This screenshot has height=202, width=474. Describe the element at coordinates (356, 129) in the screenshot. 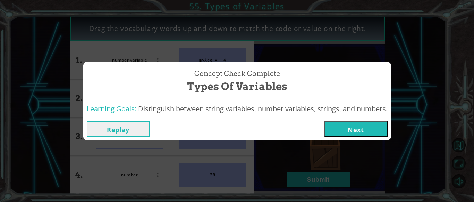

I see `button: Next` at that location.